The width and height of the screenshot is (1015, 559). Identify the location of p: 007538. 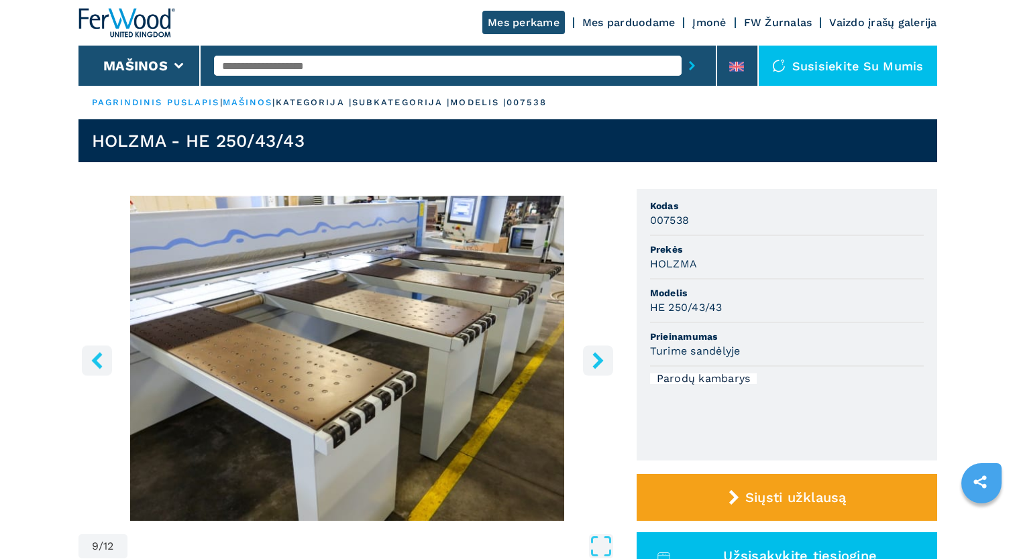
(527, 103).